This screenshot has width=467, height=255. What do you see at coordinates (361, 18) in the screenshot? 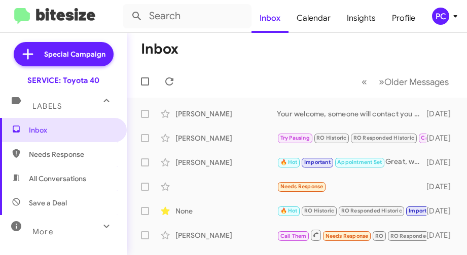
I see `a: Insights` at bounding box center [361, 18].